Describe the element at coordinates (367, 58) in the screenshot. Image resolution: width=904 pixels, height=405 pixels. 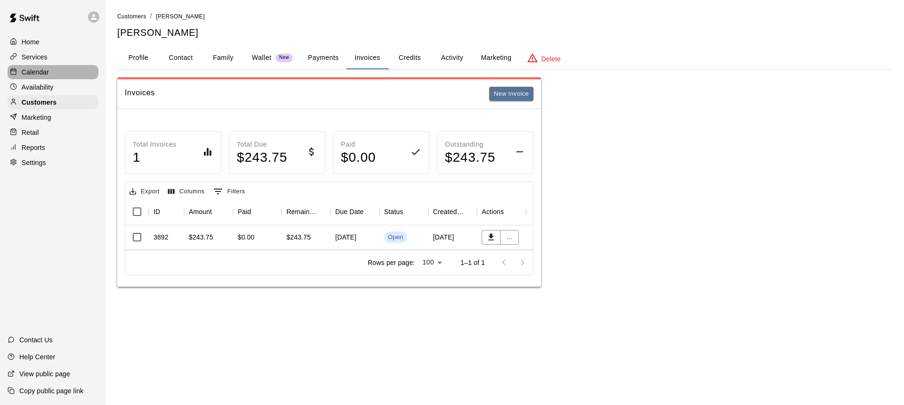
I see `button: Invoices` at that location.